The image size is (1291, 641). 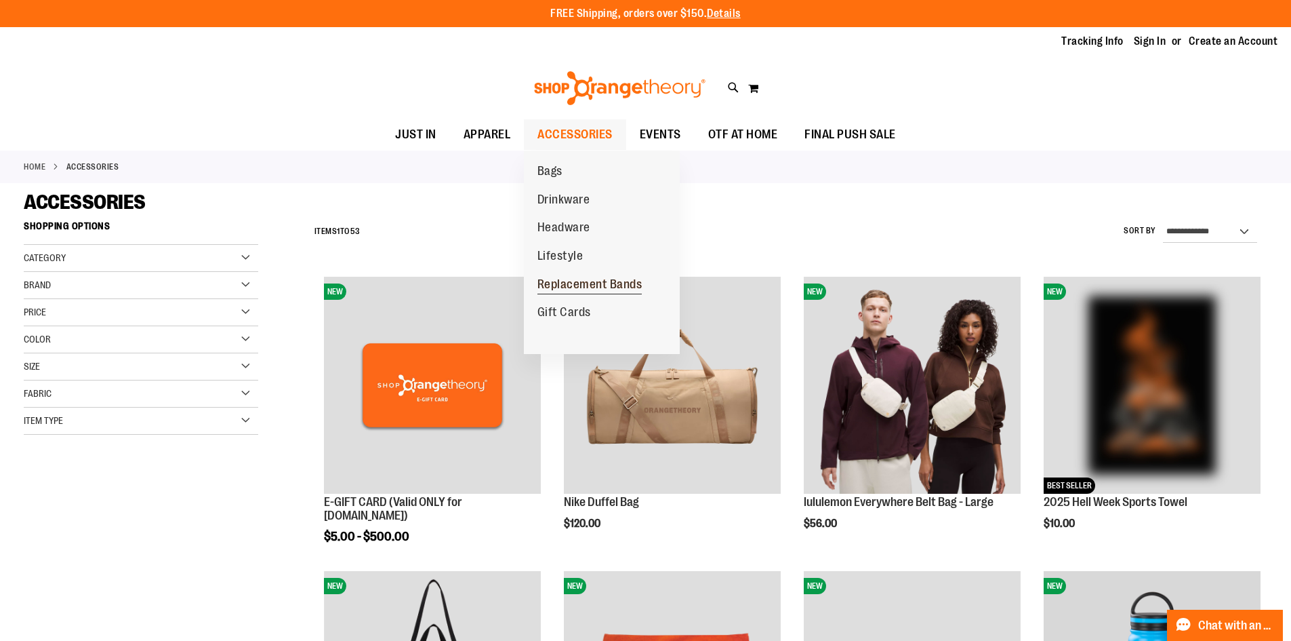 I want to click on a: E-GIFT CARD (Valid ONLY for ShopOrangetheory.com)NEW, so click(x=433, y=386).